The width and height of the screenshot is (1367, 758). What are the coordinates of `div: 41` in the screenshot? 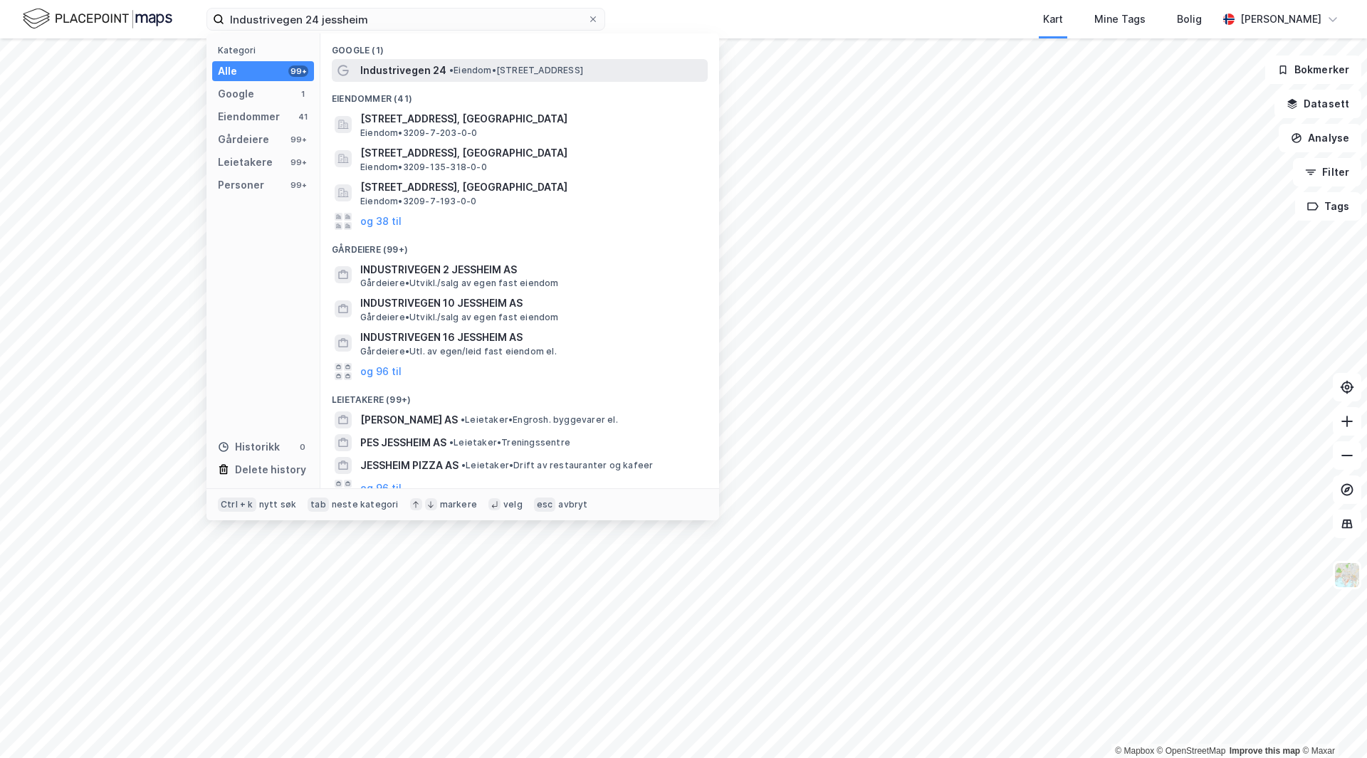 It's located at (303, 117).